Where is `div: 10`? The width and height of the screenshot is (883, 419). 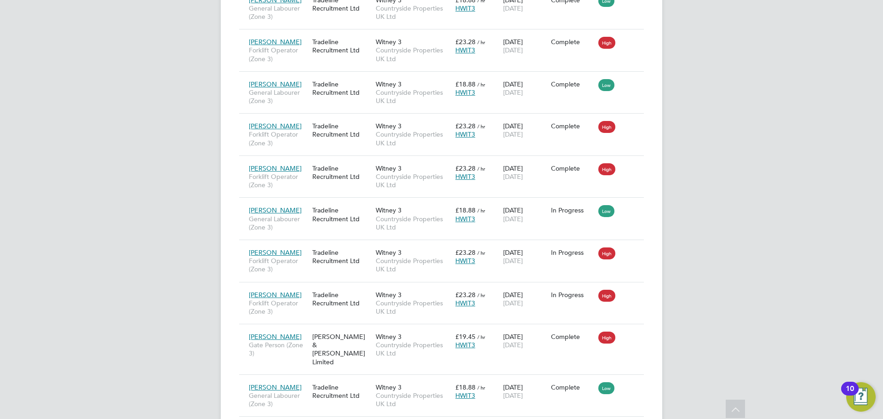 div: 10 is located at coordinates (850, 395).